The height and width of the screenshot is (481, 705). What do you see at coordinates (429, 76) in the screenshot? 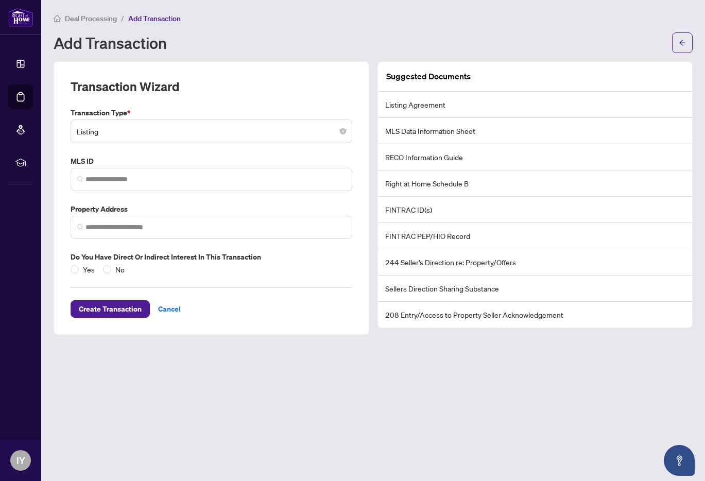
I see `article: Suggested Documents` at bounding box center [429, 76].